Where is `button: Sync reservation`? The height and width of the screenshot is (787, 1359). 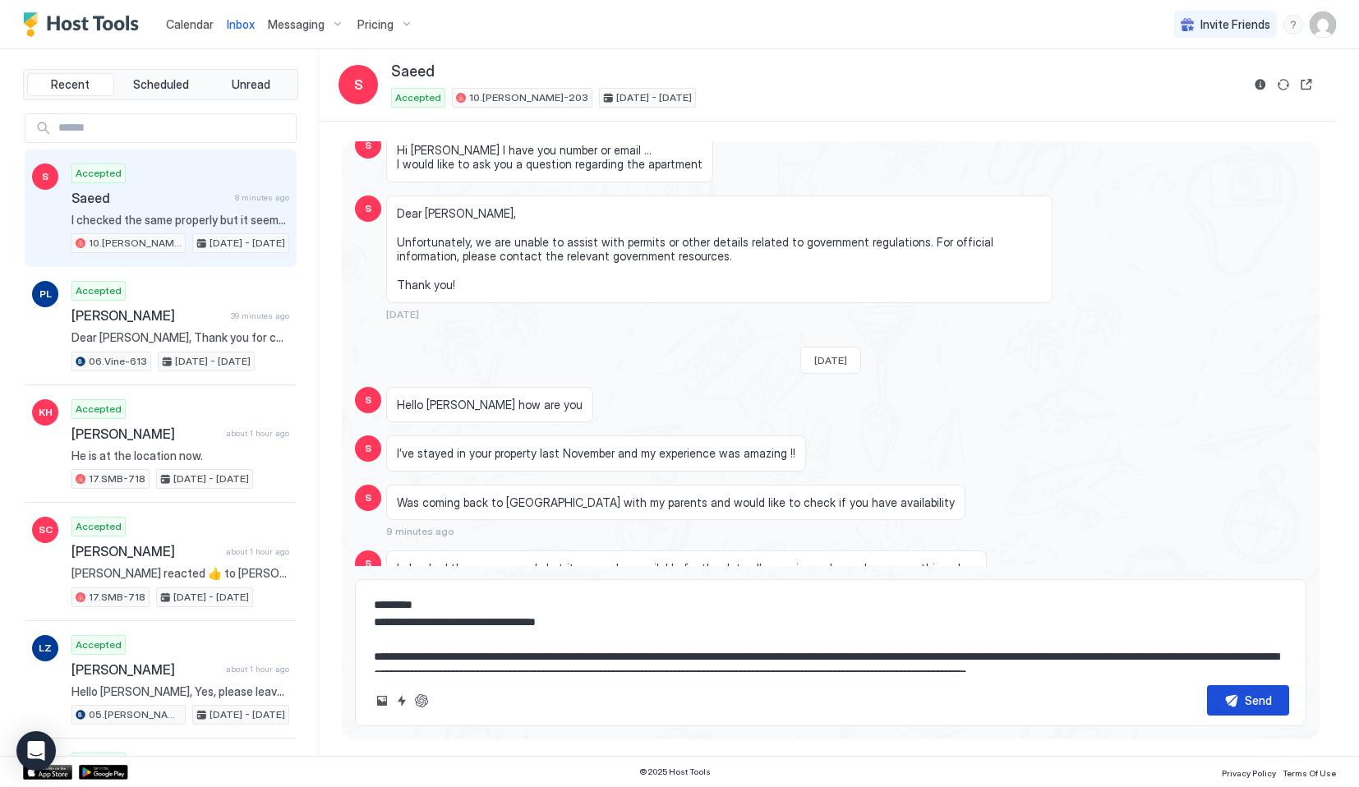 button: Sync reservation is located at coordinates (1283, 85).